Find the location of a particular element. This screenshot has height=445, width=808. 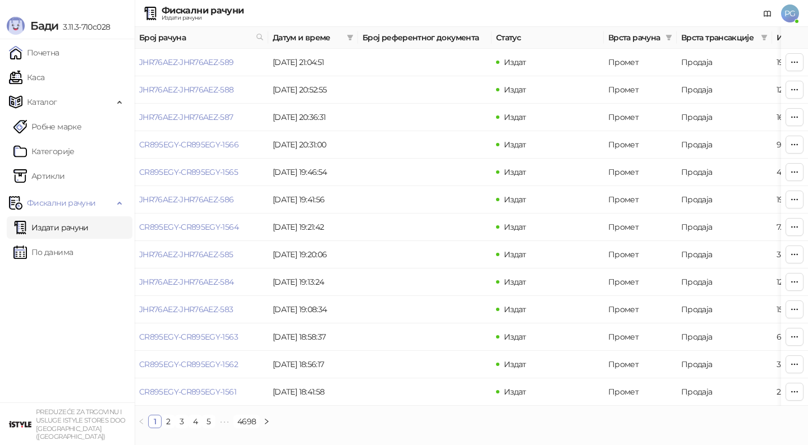

a: JHR76AEZ-JHR76AEZ-586 is located at coordinates (186, 200).